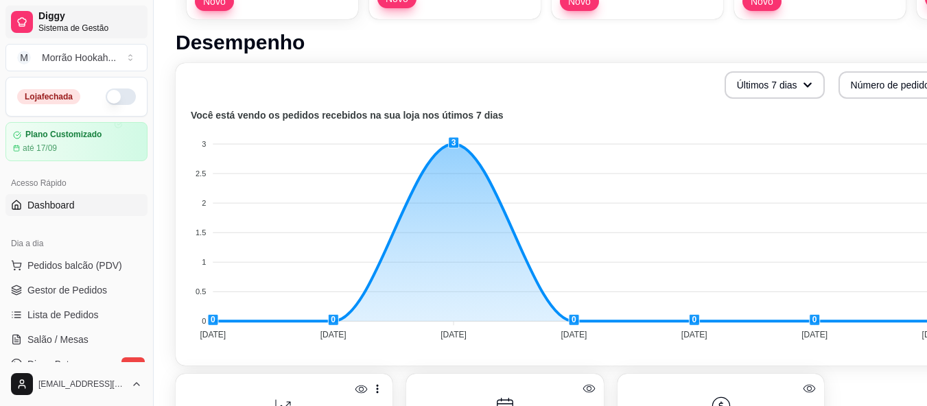 The width and height of the screenshot is (927, 406). What do you see at coordinates (200, 174) in the screenshot?
I see `tspan: 2.5` at bounding box center [200, 174].